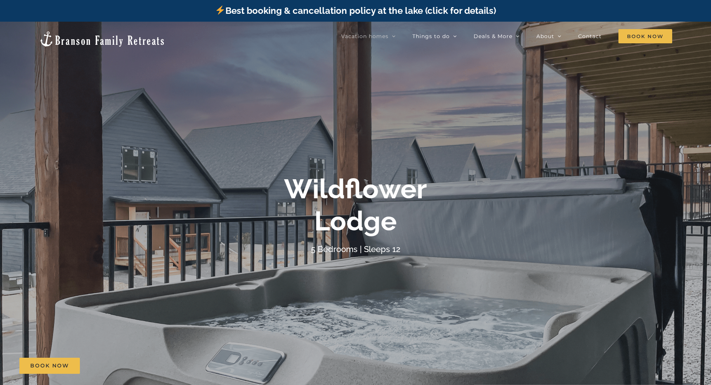 This screenshot has width=711, height=385. What do you see at coordinates (434, 36) in the screenshot?
I see `a: Things to do` at bounding box center [434, 36].